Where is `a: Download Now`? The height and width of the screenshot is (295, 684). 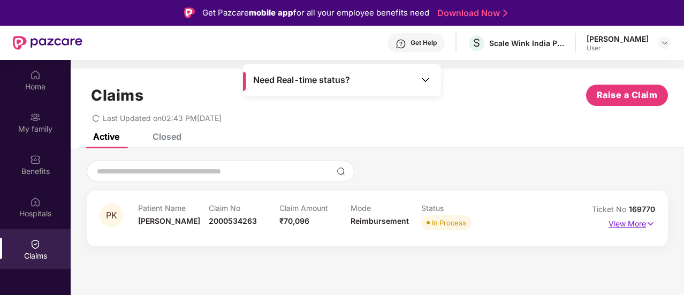
a: Download Now is located at coordinates (471, 13).